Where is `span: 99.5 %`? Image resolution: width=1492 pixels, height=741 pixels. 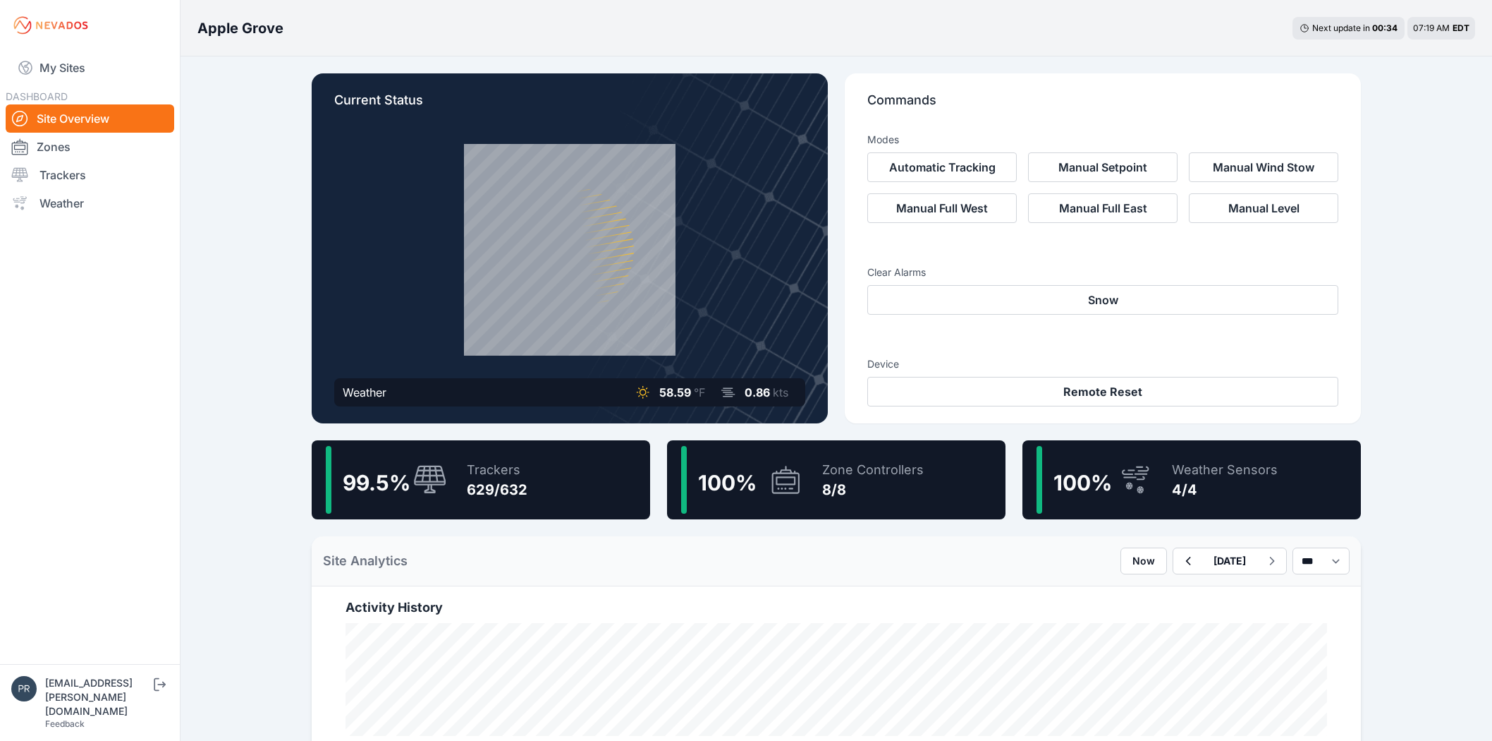 span: 99.5 % is located at coordinates (377, 482).